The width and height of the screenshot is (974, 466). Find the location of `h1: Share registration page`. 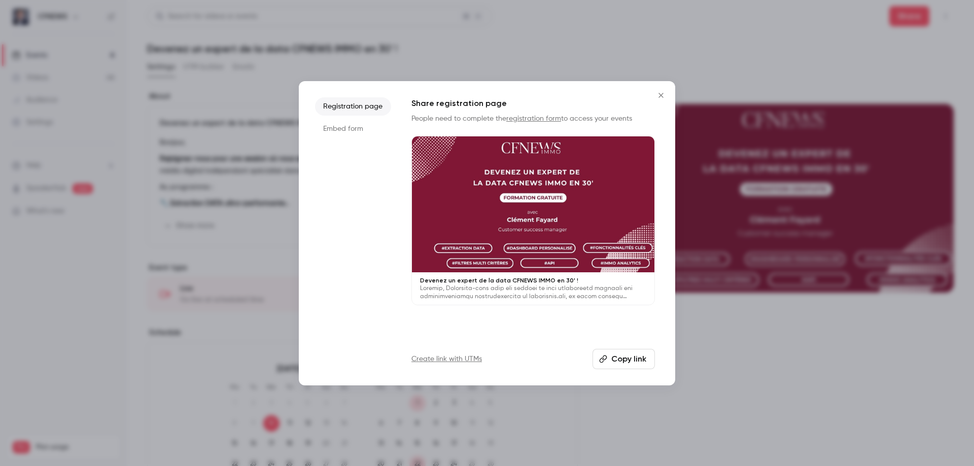

h1: Share registration page is located at coordinates (533, 103).